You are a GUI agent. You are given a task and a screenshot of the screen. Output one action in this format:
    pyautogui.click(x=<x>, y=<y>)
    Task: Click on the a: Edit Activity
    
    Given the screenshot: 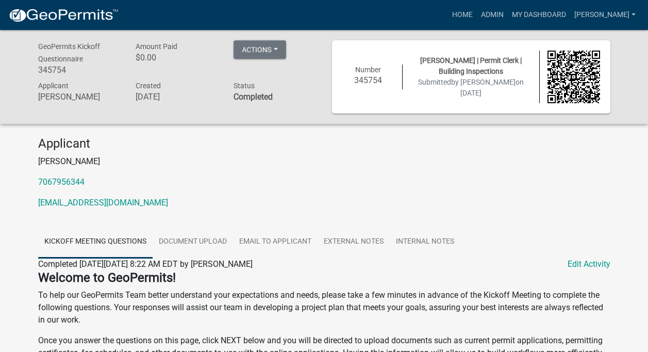 What is the action you would take?
    pyautogui.click(x=589, y=264)
    